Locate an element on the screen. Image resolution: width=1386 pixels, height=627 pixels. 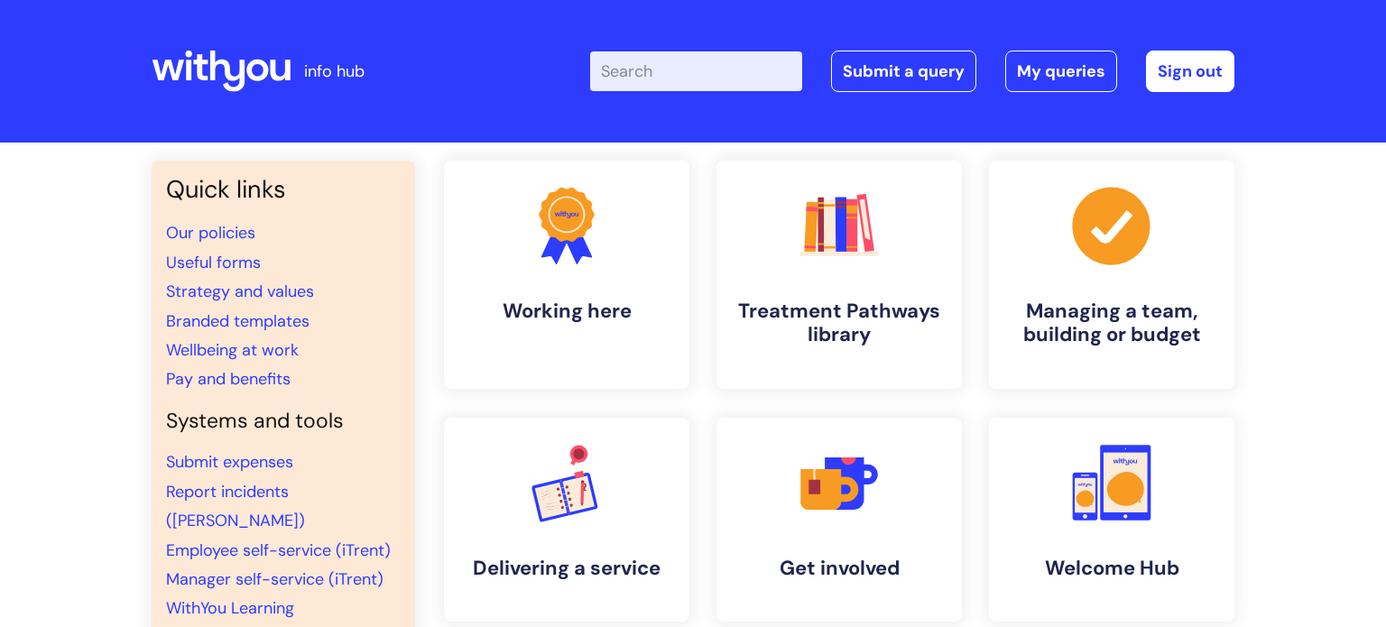
a: Strategy and values is located at coordinates (240, 292).